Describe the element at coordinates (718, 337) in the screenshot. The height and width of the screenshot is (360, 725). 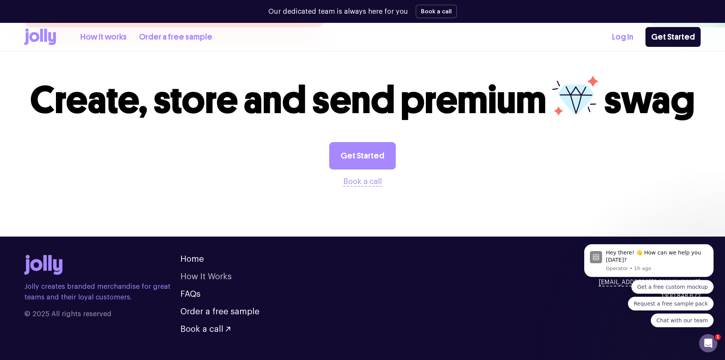
I see `span: 1` at that location.